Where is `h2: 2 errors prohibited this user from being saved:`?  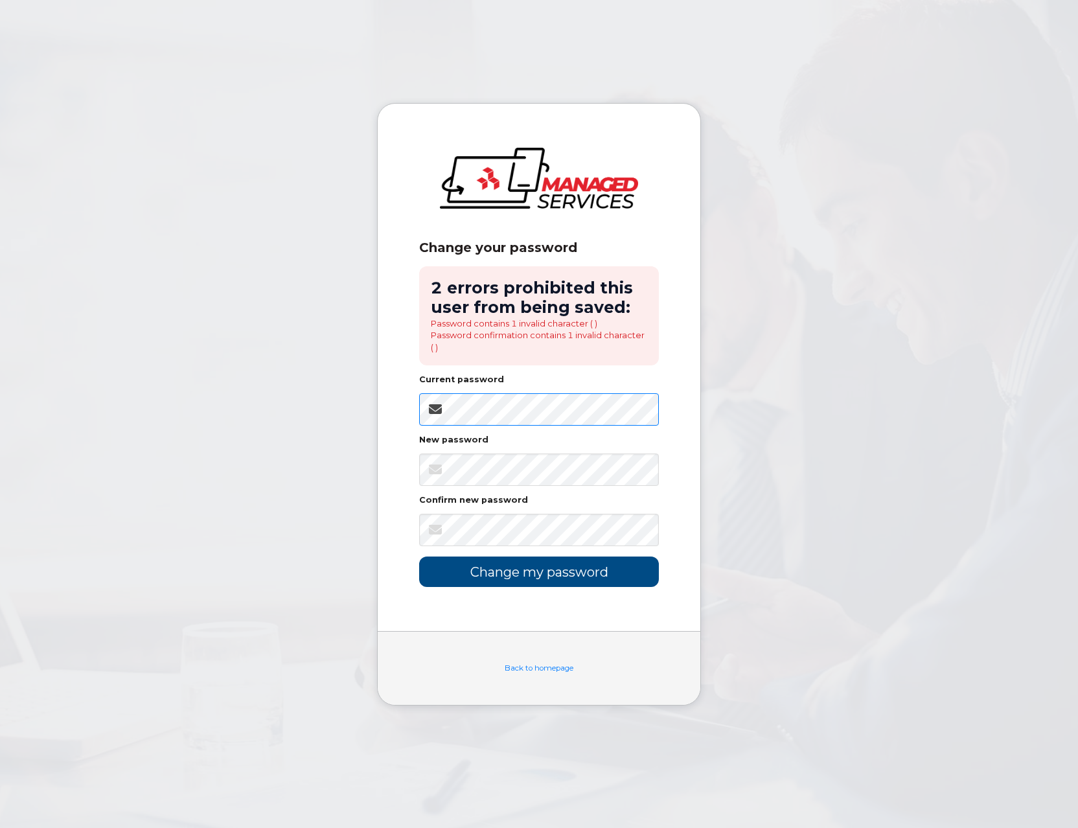
h2: 2 errors prohibited this user from being saved: is located at coordinates (539, 297).